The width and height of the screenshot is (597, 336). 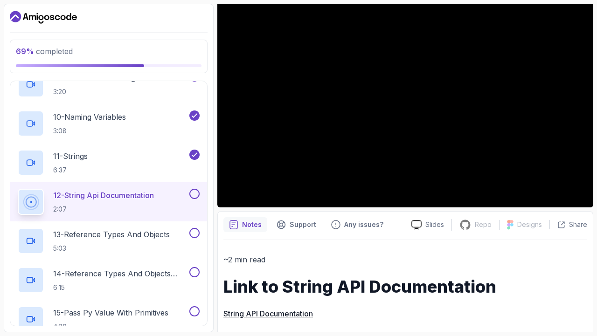 I want to click on button: 9-Short Hand Re Assignment3:20, so click(x=109, y=84).